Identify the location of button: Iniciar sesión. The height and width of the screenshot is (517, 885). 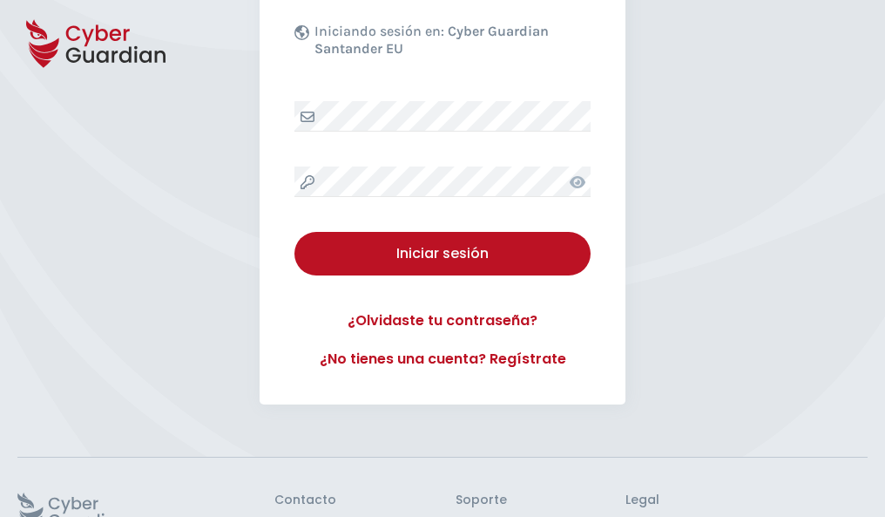
(443, 254).